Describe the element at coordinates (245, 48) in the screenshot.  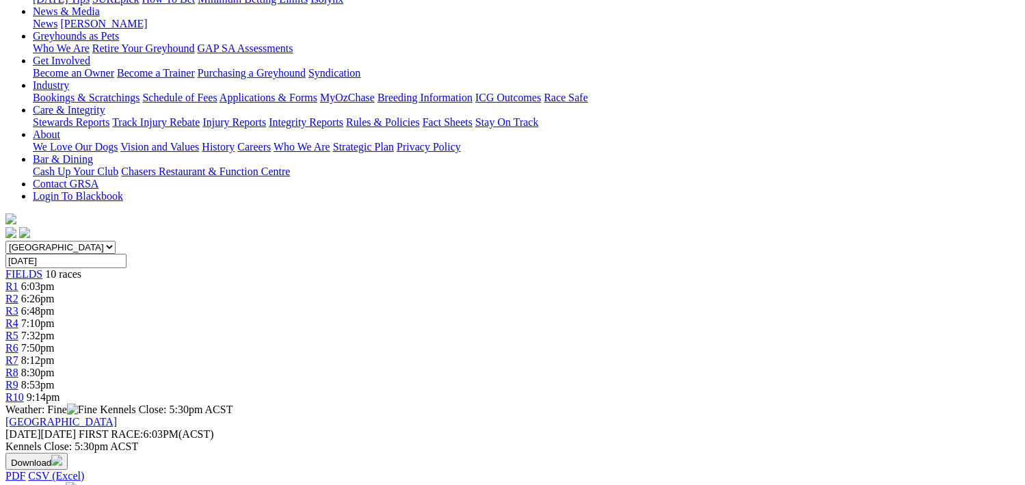
I see `a: GAP SA Assessments` at that location.